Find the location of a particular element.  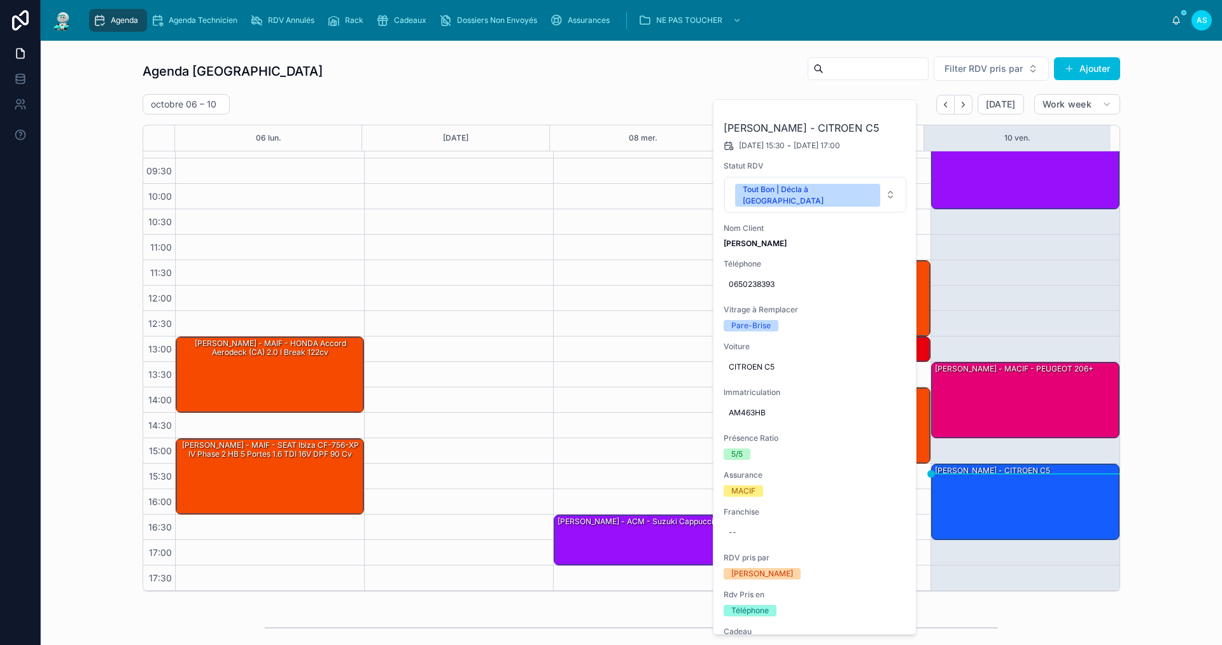

span: 10:30 is located at coordinates (160, 222).